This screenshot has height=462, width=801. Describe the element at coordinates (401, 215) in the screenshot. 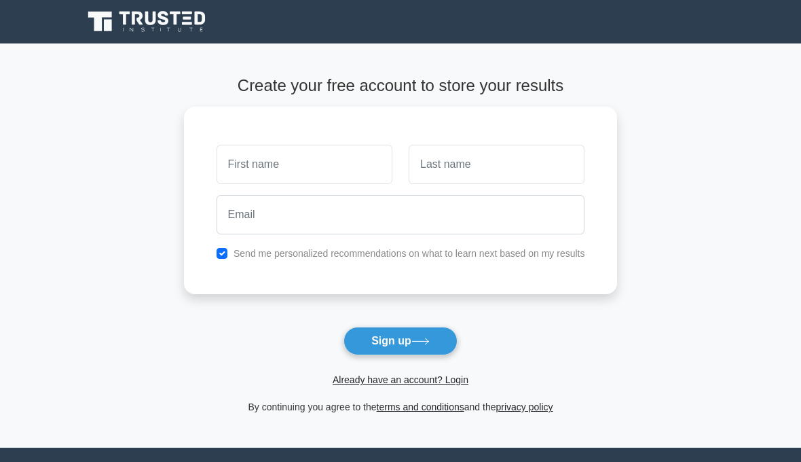

I see `input: Email` at that location.